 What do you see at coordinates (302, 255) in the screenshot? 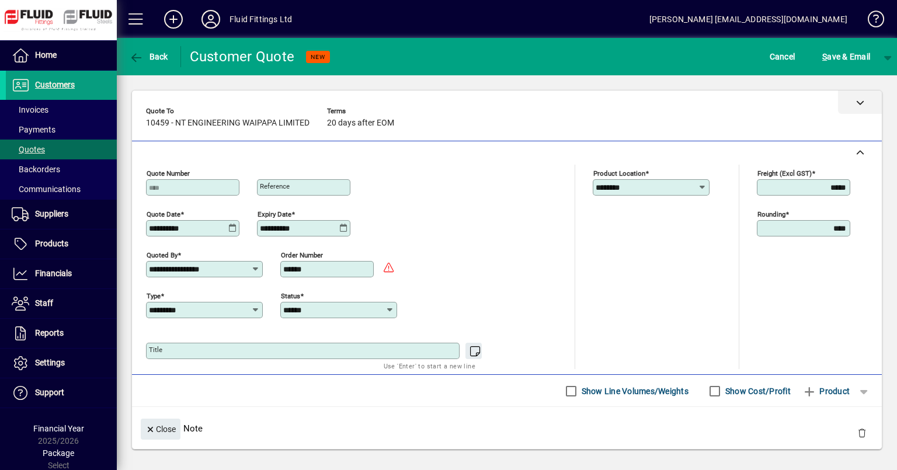
I see `mat-label: Order number` at bounding box center [302, 255].